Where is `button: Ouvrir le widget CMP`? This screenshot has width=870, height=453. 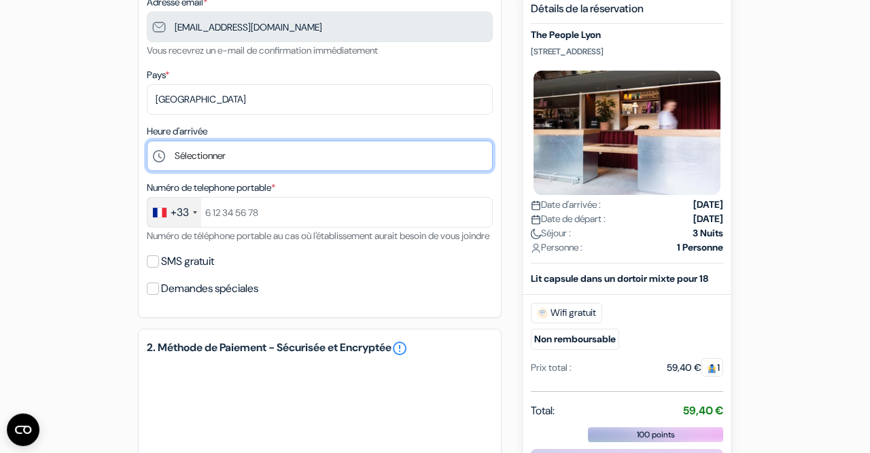 button: Ouvrir le widget CMP is located at coordinates (23, 430).